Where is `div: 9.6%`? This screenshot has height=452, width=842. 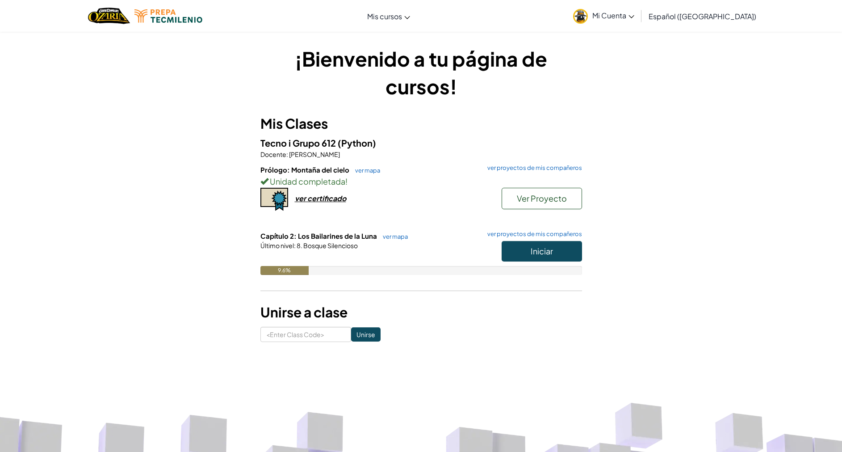
div: 9.6% is located at coordinates (285, 270).